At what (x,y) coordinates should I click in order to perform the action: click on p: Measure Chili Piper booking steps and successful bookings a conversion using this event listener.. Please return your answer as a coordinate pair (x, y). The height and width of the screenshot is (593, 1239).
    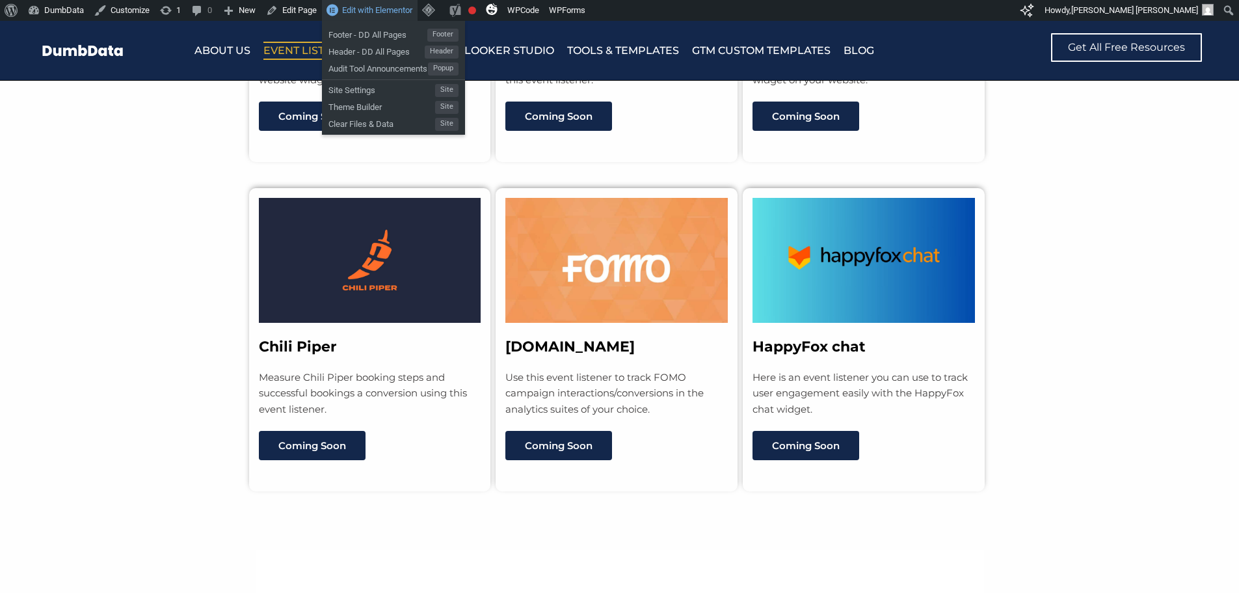
    Looking at the image, I should click on (370, 394).